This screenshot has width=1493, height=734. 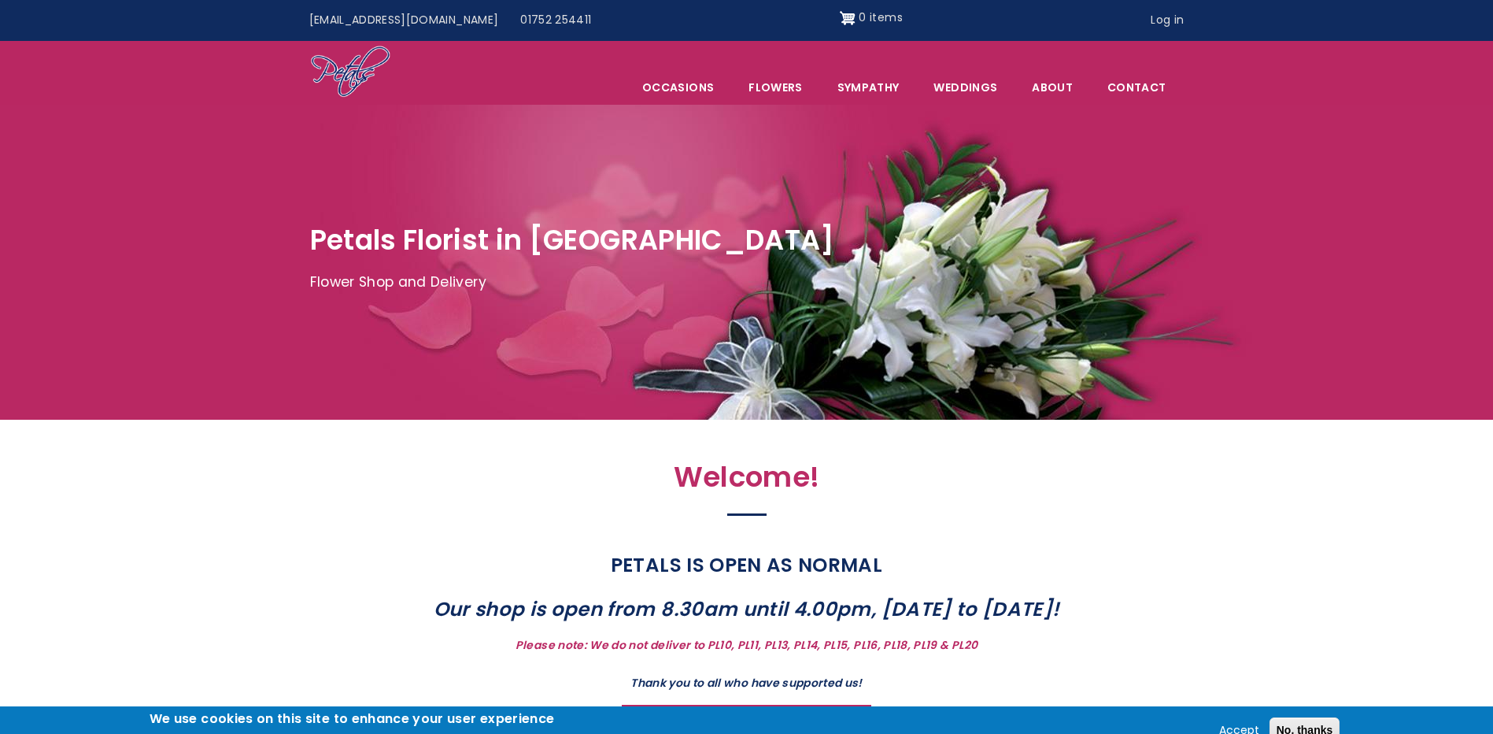 What do you see at coordinates (965, 87) in the screenshot?
I see `span: Weddings` at bounding box center [965, 87].